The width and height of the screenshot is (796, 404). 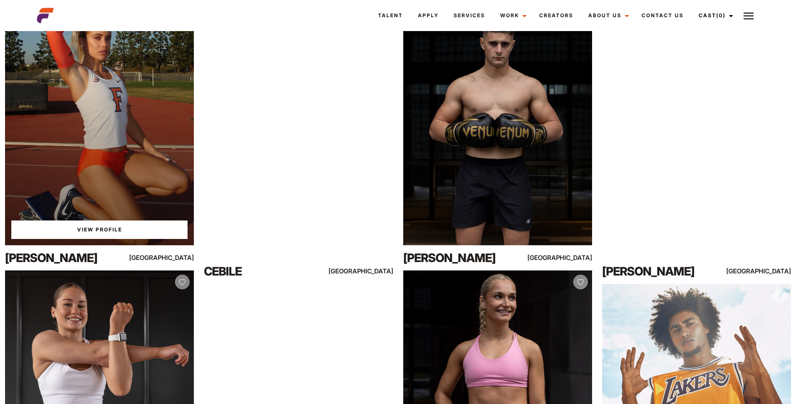 What do you see at coordinates (714, 16) in the screenshot?
I see `a: Cast(0)` at bounding box center [714, 16].